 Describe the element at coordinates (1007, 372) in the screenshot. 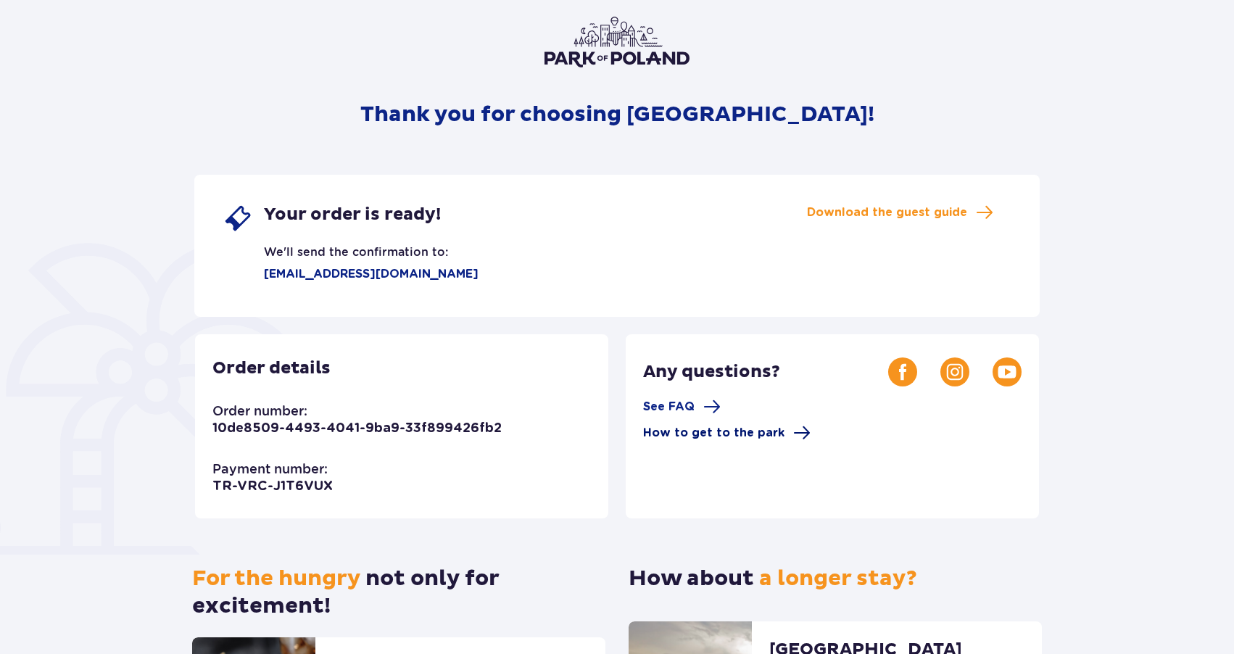

I see `img: Youtube` at that location.